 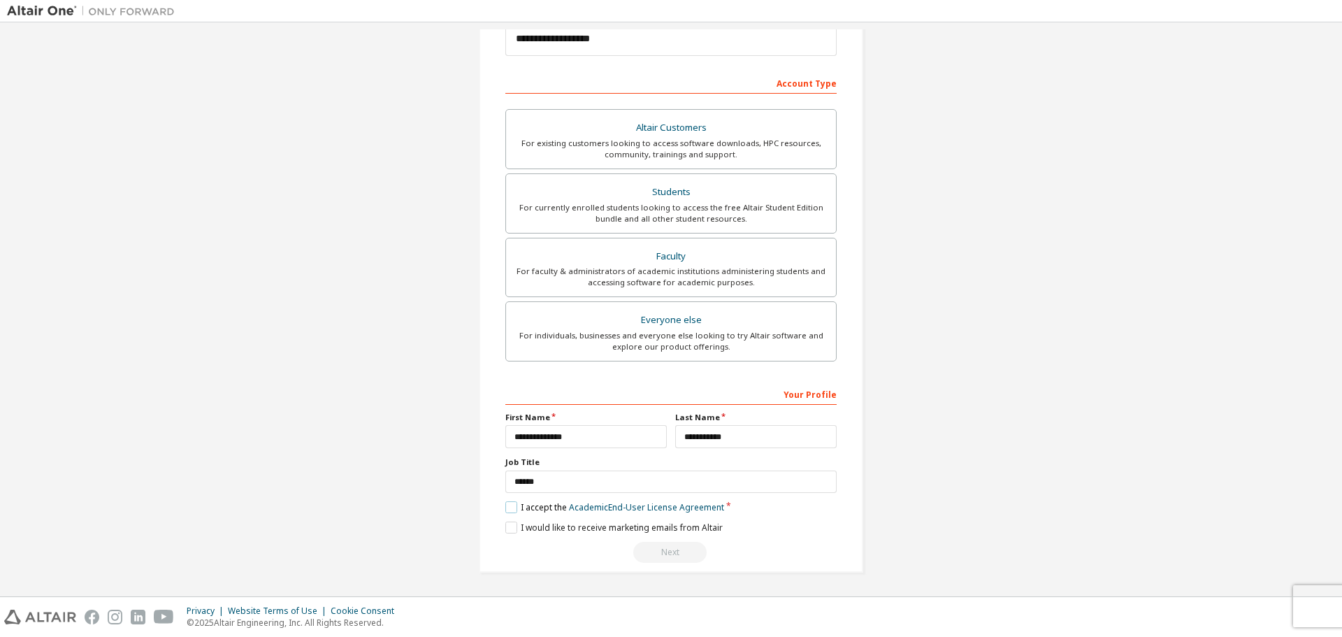 What do you see at coordinates (671, 462) in the screenshot?
I see `label: Job Title` at bounding box center [671, 462].